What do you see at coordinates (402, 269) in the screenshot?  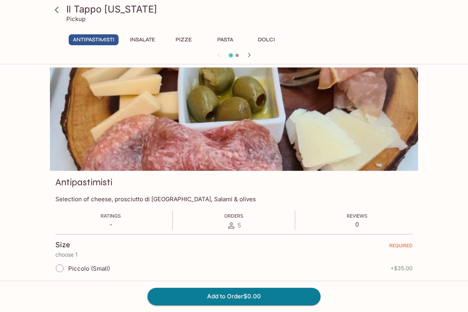 I see `span: + $35.00` at bounding box center [402, 269].